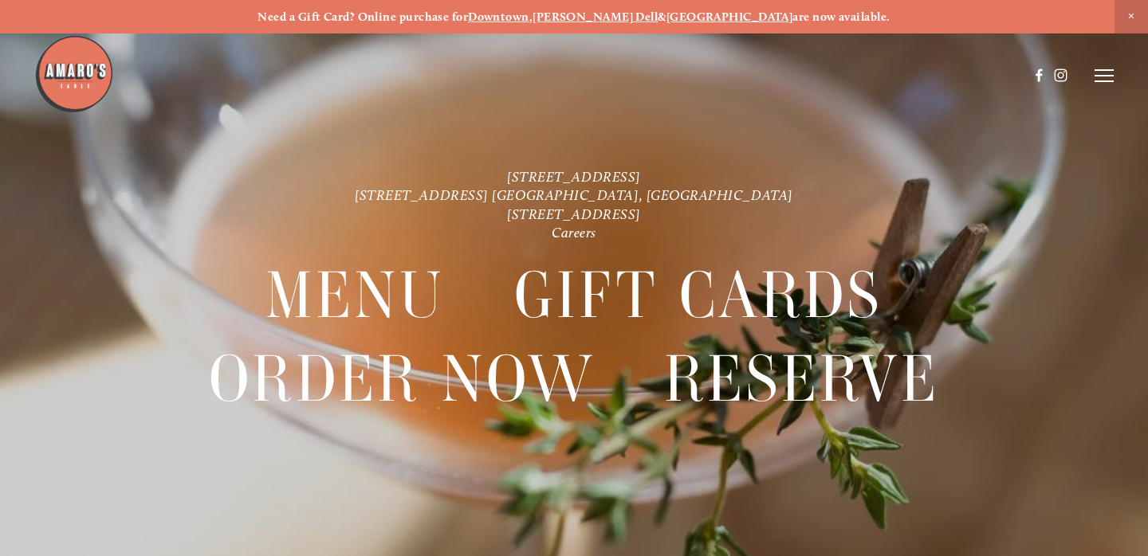 The height and width of the screenshot is (556, 1148). What do you see at coordinates (698, 296) in the screenshot?
I see `span: Gift Cards` at bounding box center [698, 296].